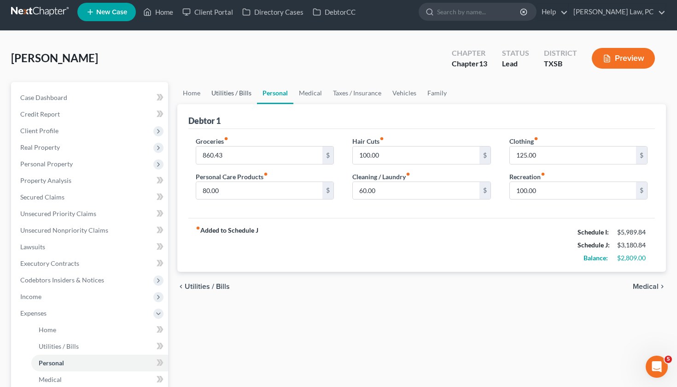 The width and height of the screenshot is (677, 387). I want to click on strong: Schedule I:, so click(593, 232).